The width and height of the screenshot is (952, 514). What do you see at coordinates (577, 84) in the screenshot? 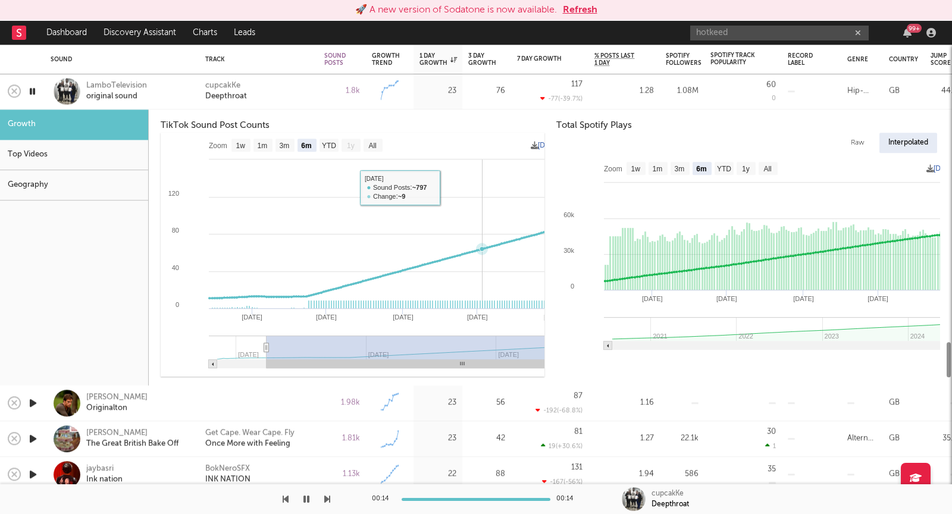
I see `div: 117` at bounding box center [577, 84].